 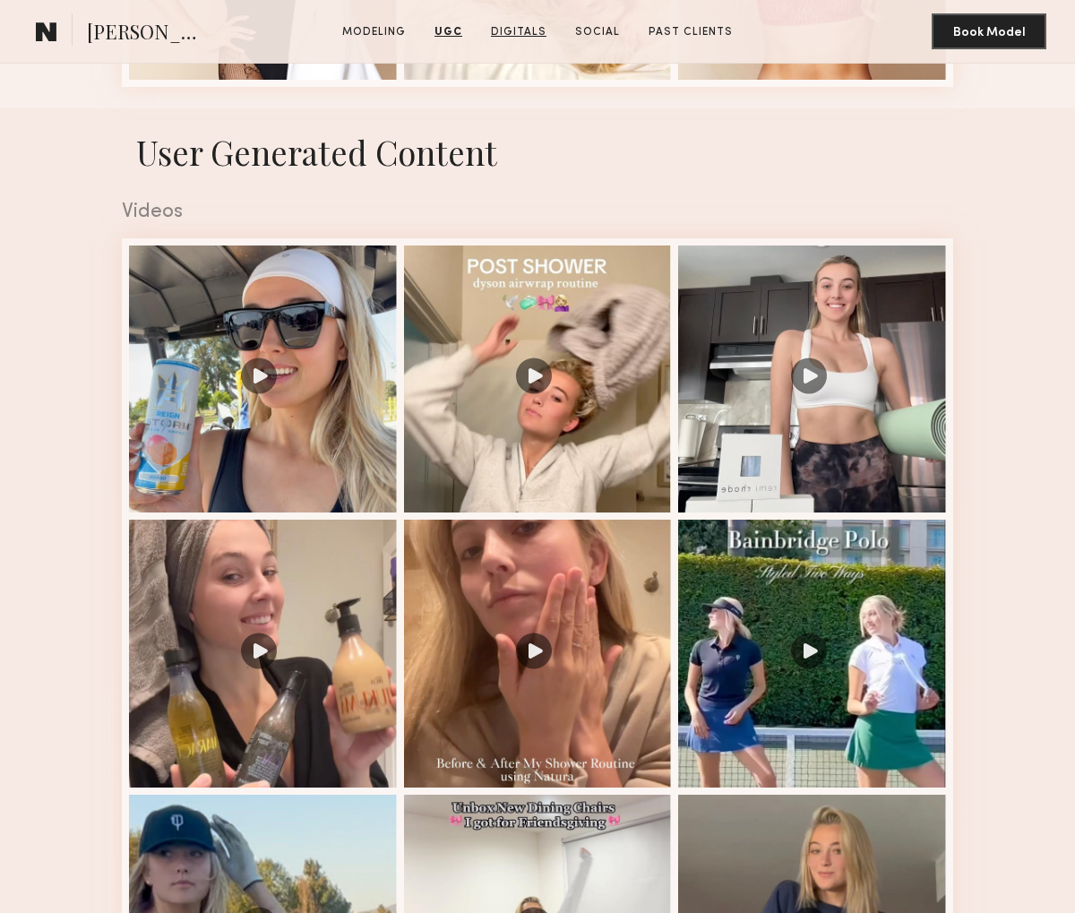 I want to click on h1: User Generated Content, so click(x=537, y=151).